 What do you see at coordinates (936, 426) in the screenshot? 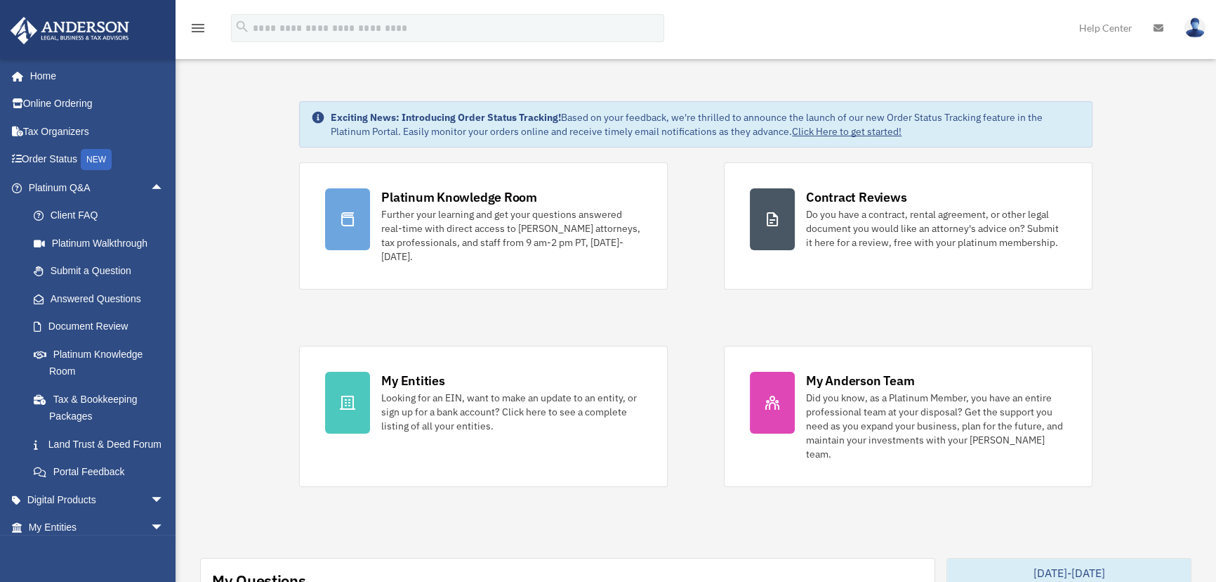
I see `div: Did you know, as a Platinum Member, you have an entire professional team at your disposal? Get th...` at bounding box center [936, 426].